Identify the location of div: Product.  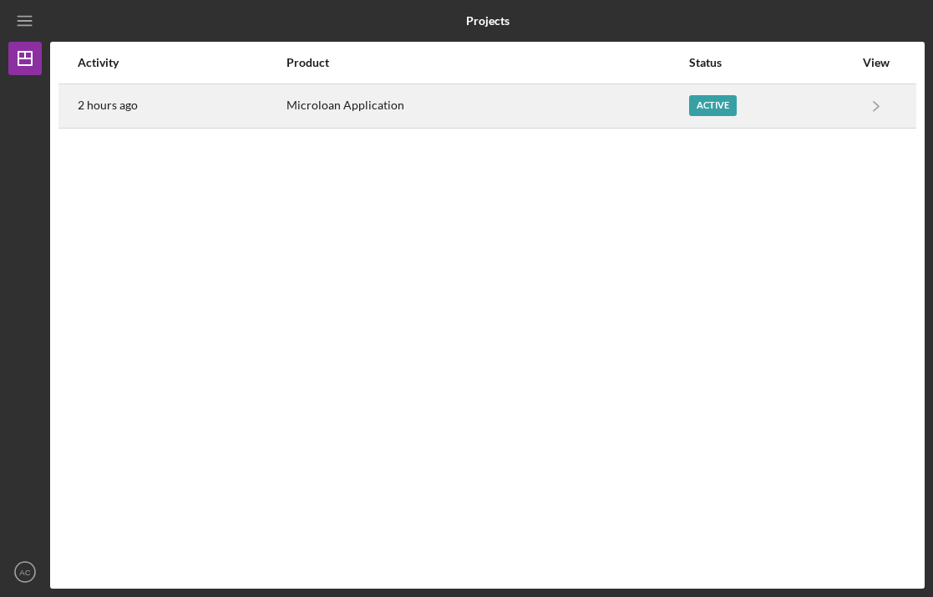
(487, 63).